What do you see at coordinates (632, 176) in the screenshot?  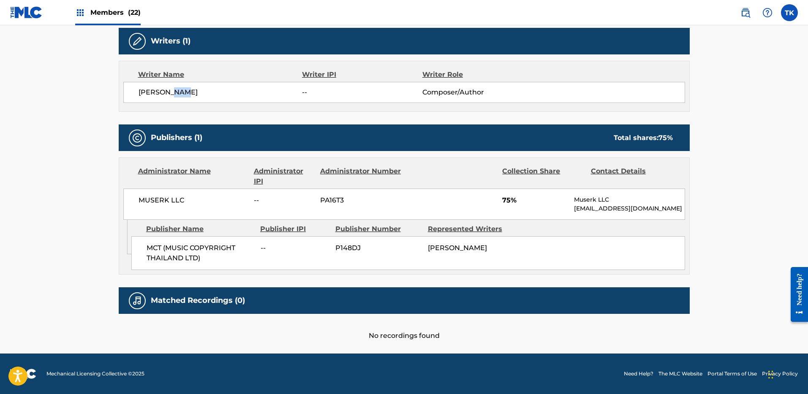 I see `div: Contact Details` at bounding box center [632, 176].